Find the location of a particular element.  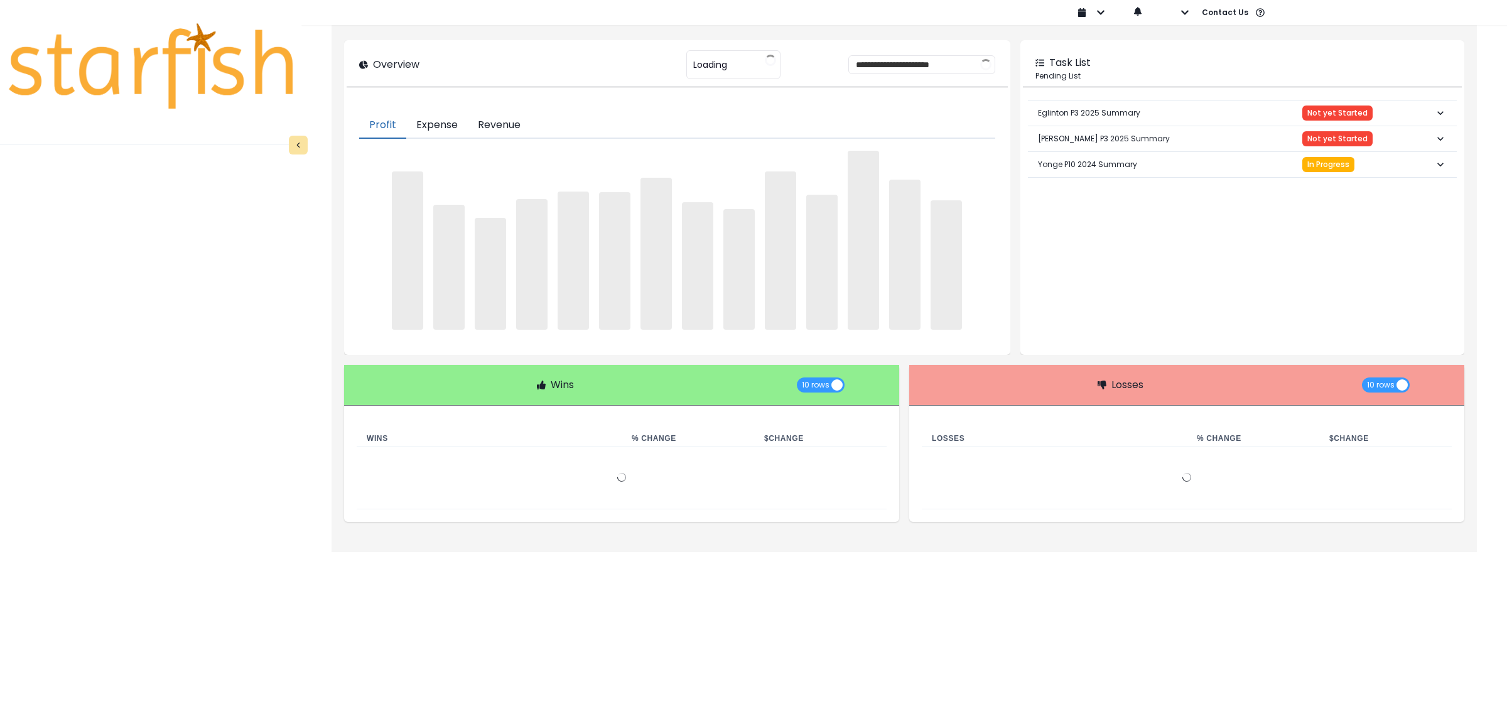

button: Yonge P10 2024 SummaryIn Progress is located at coordinates (1242, 165).